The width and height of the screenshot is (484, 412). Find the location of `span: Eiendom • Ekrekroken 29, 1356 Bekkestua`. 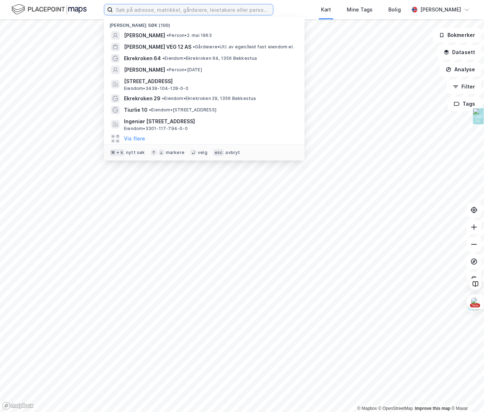

span: Eiendom • Ekrekroken 29, 1356 Bekkestua is located at coordinates (209, 98).